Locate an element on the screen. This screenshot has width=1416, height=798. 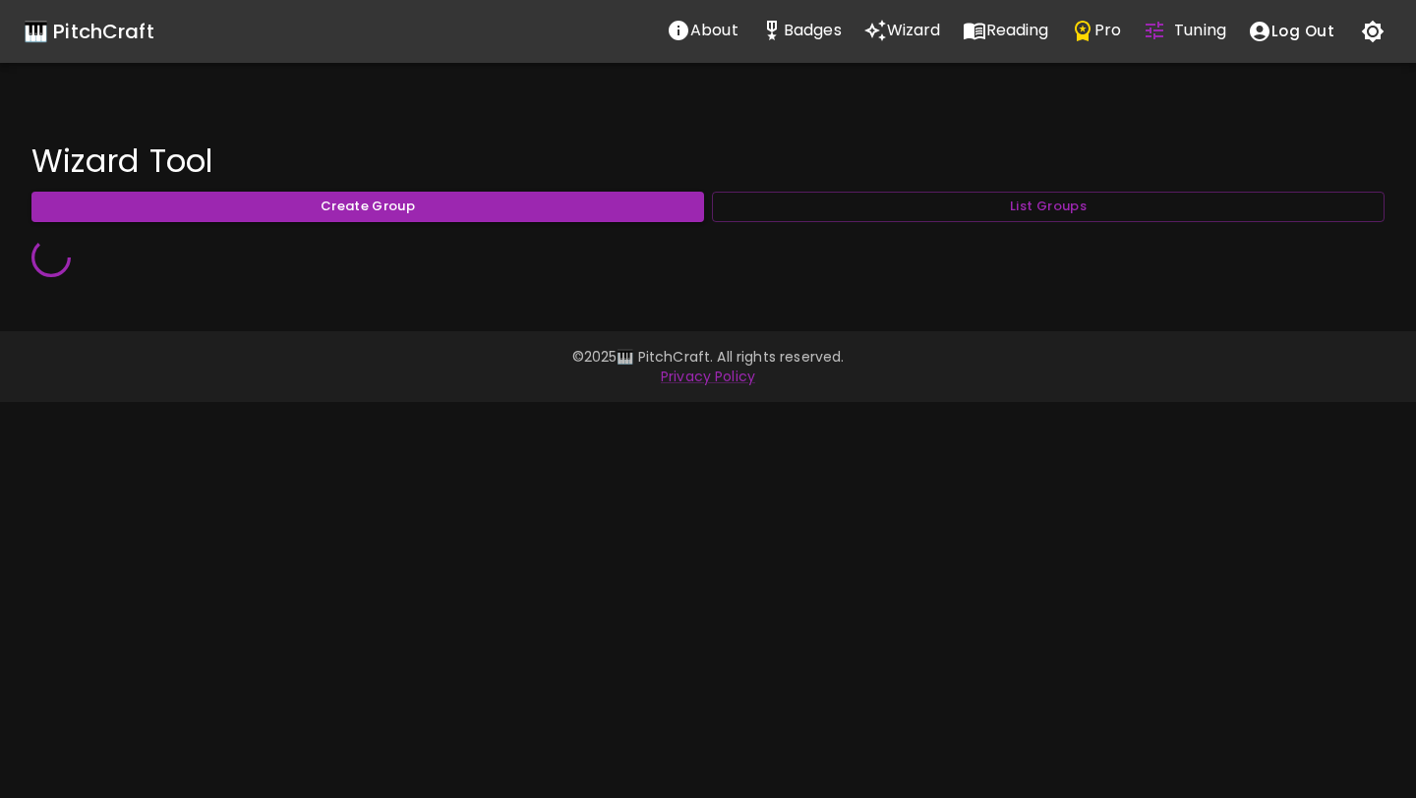
p: © 2025 🎹 PitchCraft. All rights reserved. is located at coordinates (708, 357).